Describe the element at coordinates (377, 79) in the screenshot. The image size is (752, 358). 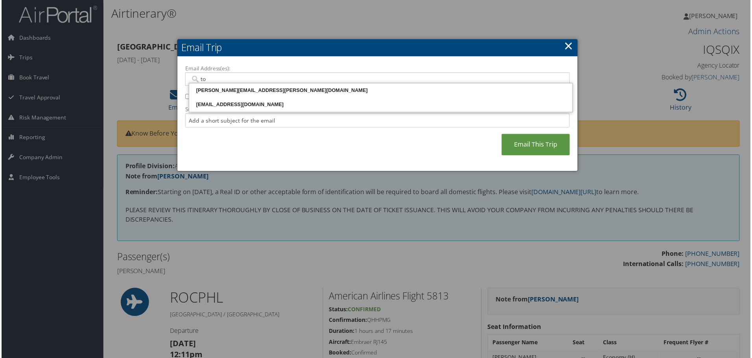
I see `input: Email address (Separate multiple email addresses with commas)` at that location.